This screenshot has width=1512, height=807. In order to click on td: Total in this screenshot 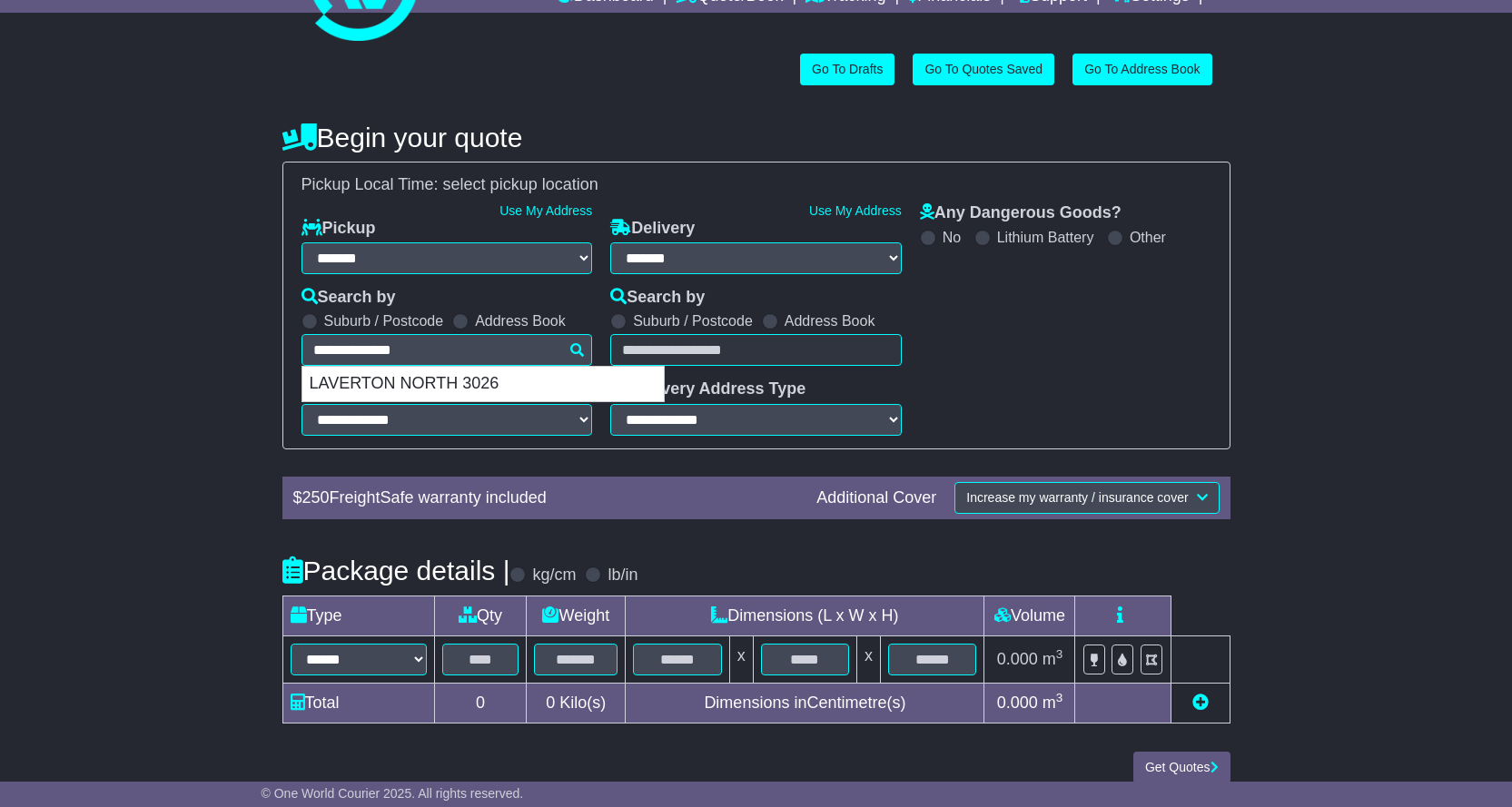, I will do `click(358, 703)`.